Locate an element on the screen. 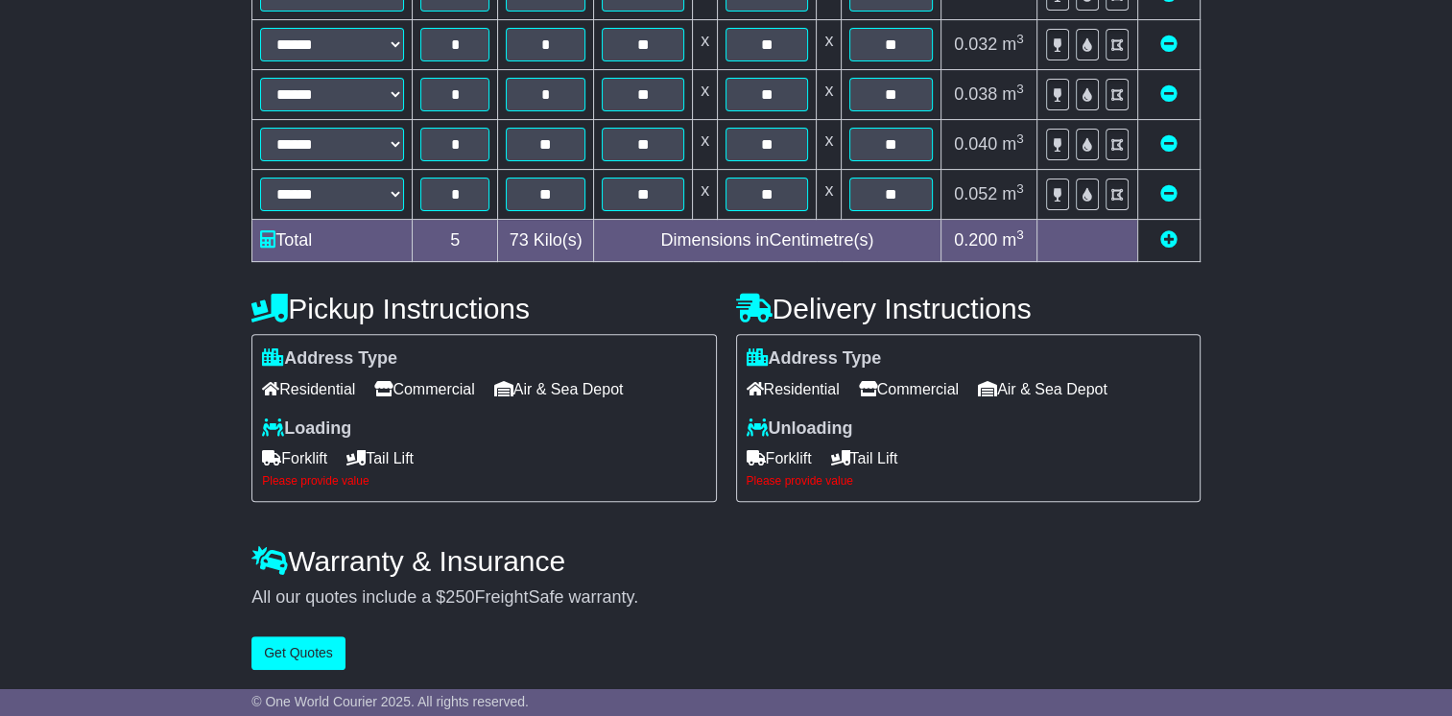 This screenshot has width=1452, height=716. span: © One World Courier 2025. All rights reserved. is located at coordinates (390, 701).